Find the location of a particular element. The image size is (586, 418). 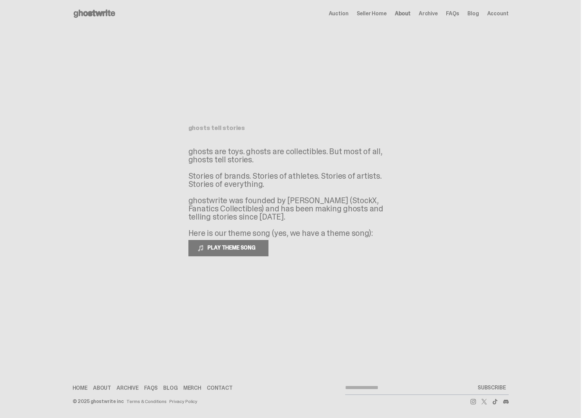

span: Account is located at coordinates (498, 14).